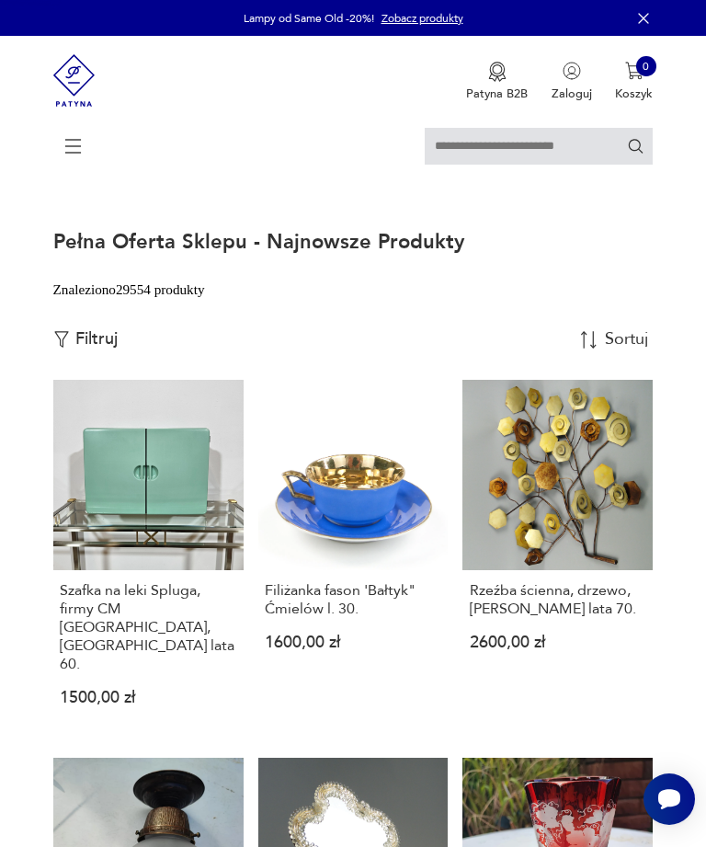 The height and width of the screenshot is (847, 706). Describe the element at coordinates (148, 698) in the screenshot. I see `p: 1500,00 zł` at that location.